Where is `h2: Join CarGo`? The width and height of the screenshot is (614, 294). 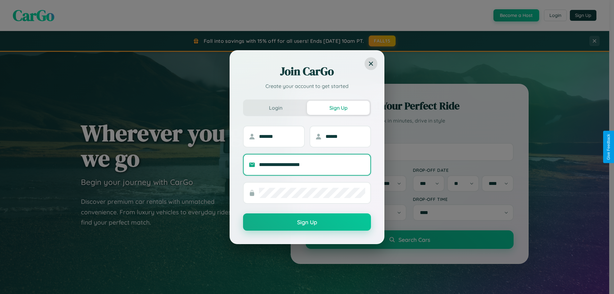
h2: Join CarGo is located at coordinates (307, 71).